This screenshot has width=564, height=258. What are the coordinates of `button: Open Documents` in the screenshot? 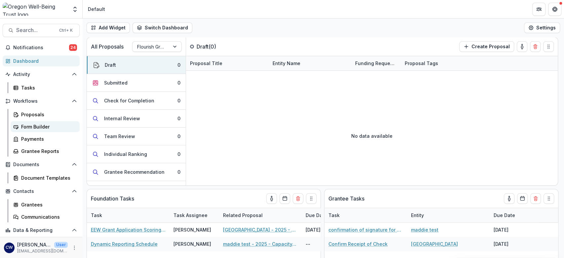 It's located at (41, 165).